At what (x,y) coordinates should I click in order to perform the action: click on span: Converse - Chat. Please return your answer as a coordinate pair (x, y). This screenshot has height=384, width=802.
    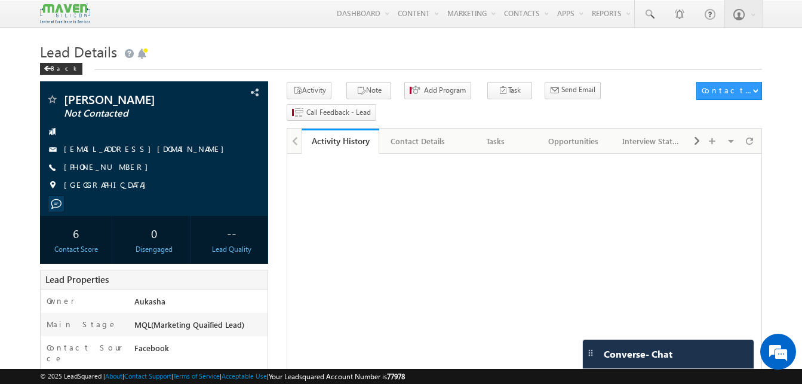
    Looking at the image, I should click on (638, 354).